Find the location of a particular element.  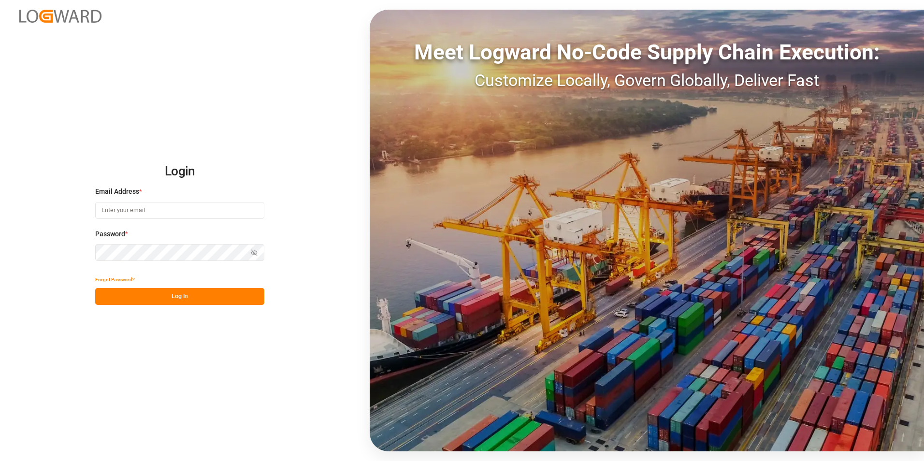

img: Logward_new_orange.png is located at coordinates (60, 16).